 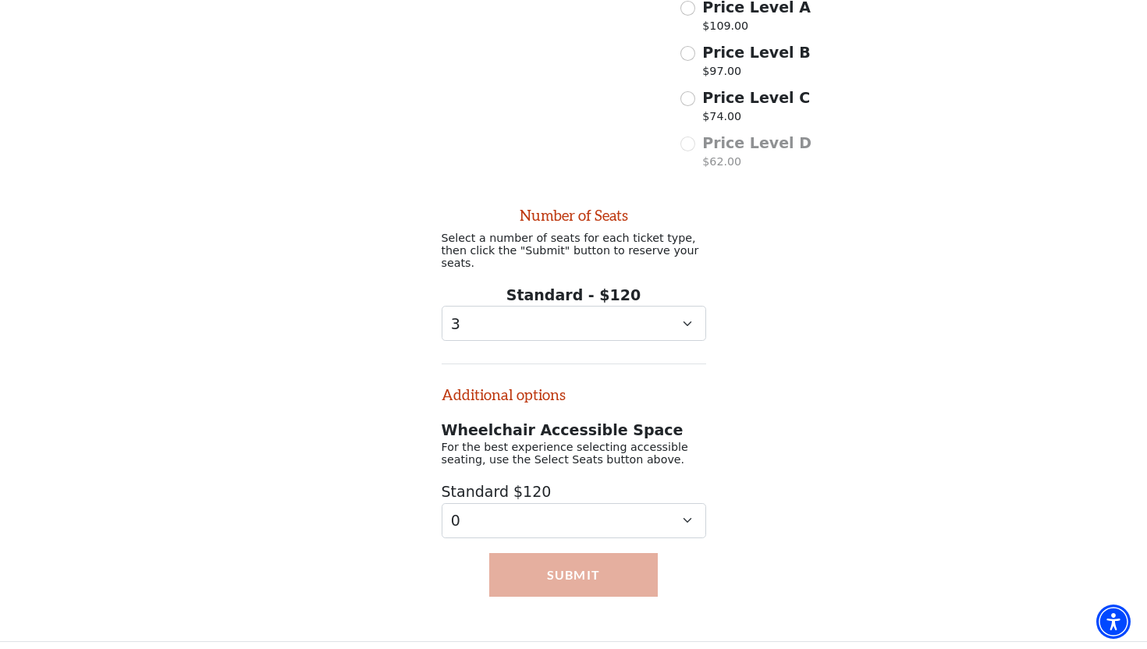 I want to click on p: $74.00, so click(x=756, y=119).